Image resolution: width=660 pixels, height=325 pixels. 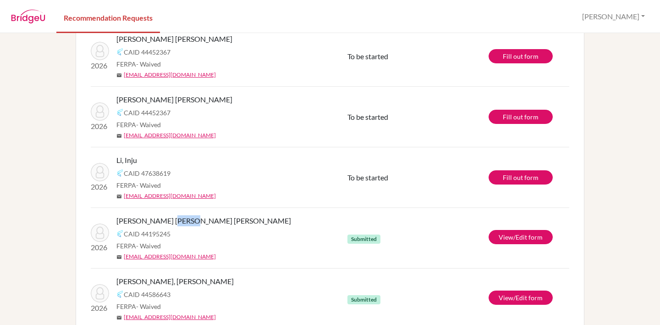 I want to click on img: Li, Inju, so click(x=100, y=172).